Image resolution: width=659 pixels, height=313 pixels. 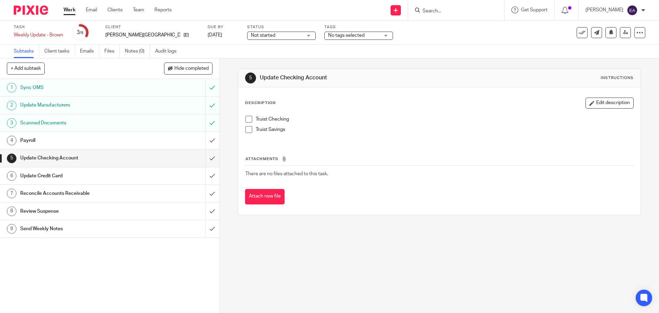 I want to click on a: Notes (0), so click(x=137, y=51).